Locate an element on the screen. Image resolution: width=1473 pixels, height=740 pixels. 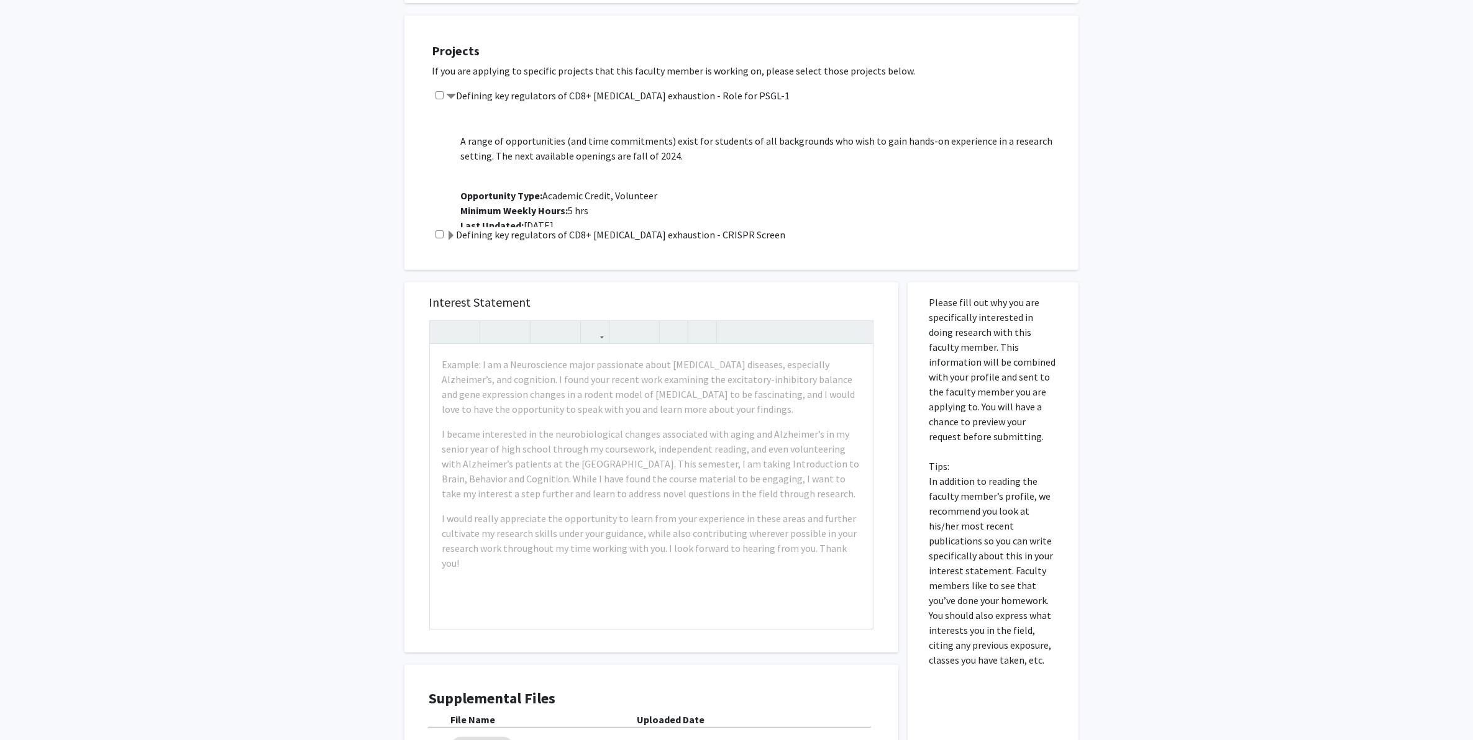
button: Redo (Ctrl + Y) is located at coordinates (465, 332).